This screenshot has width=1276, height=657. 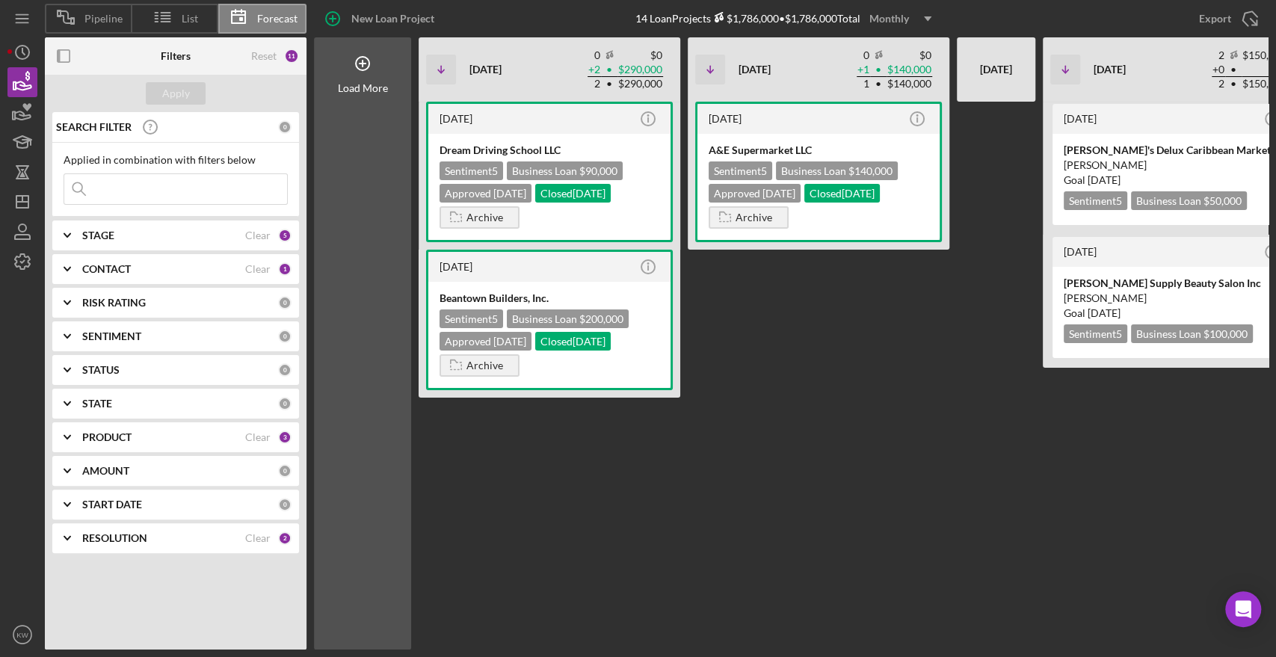 I want to click on span: List, so click(x=190, y=19).